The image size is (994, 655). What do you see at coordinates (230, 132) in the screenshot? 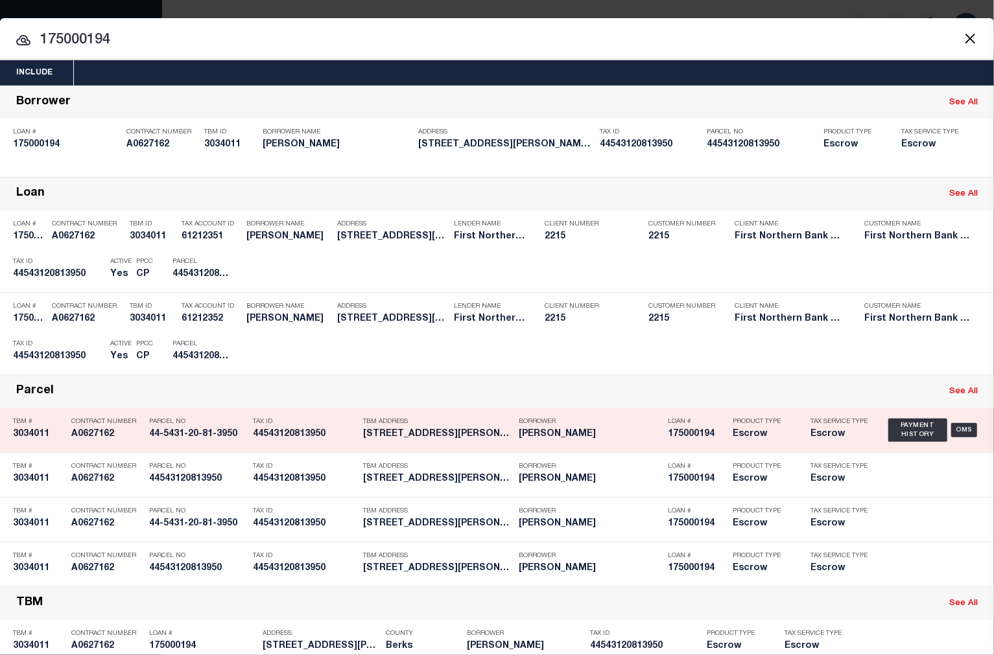
I see `p: TBM ID` at bounding box center [230, 132].